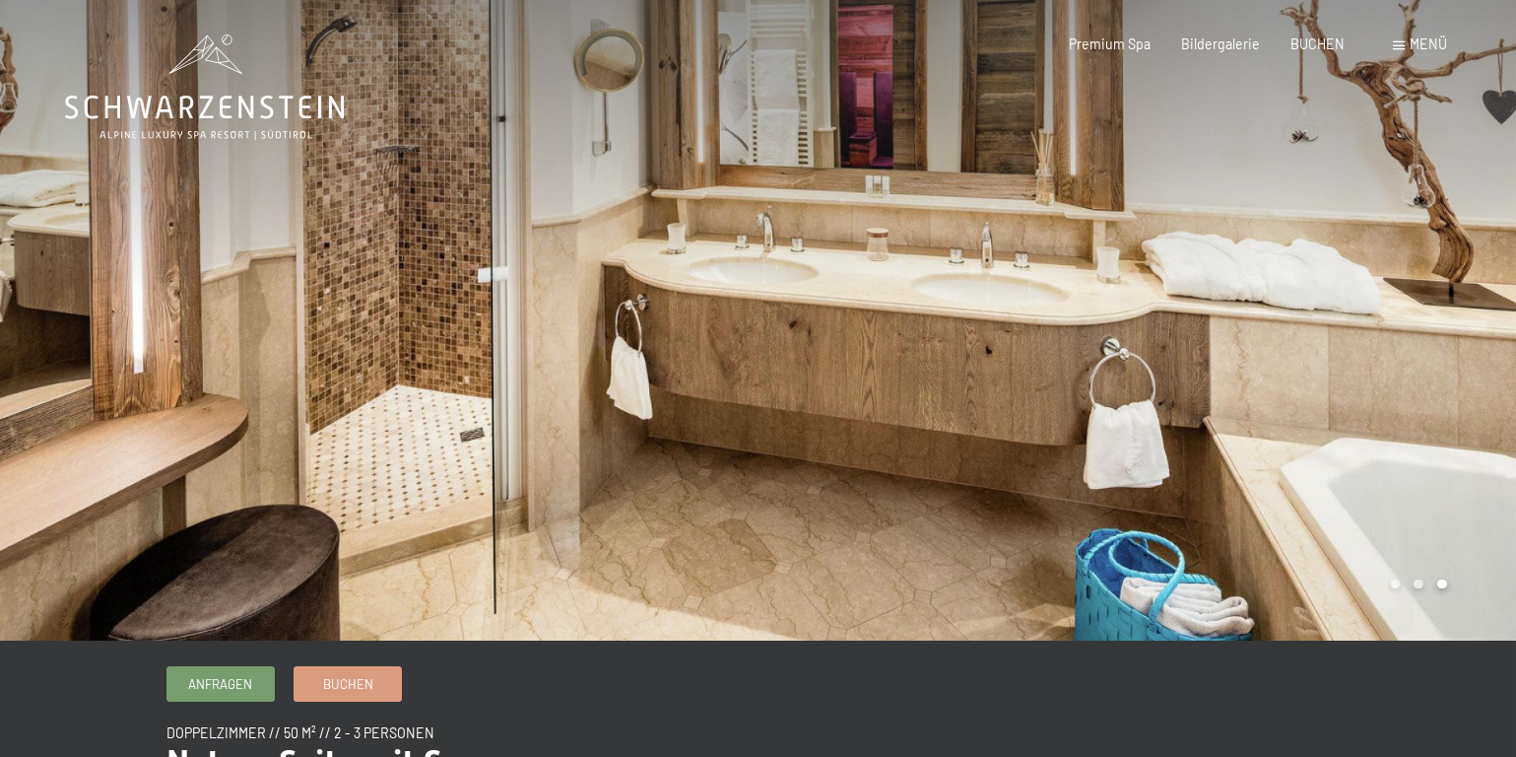 The height and width of the screenshot is (757, 1516). Describe the element at coordinates (348, 684) in the screenshot. I see `span: Buchen` at that location.